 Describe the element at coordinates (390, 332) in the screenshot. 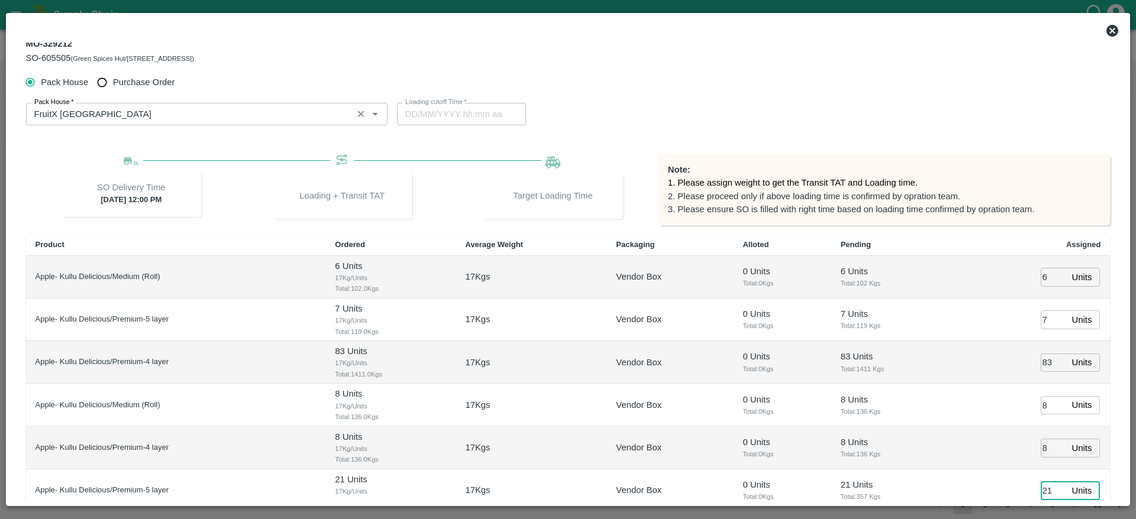

I see `span: Total: 119.0 Kgs` at that location.